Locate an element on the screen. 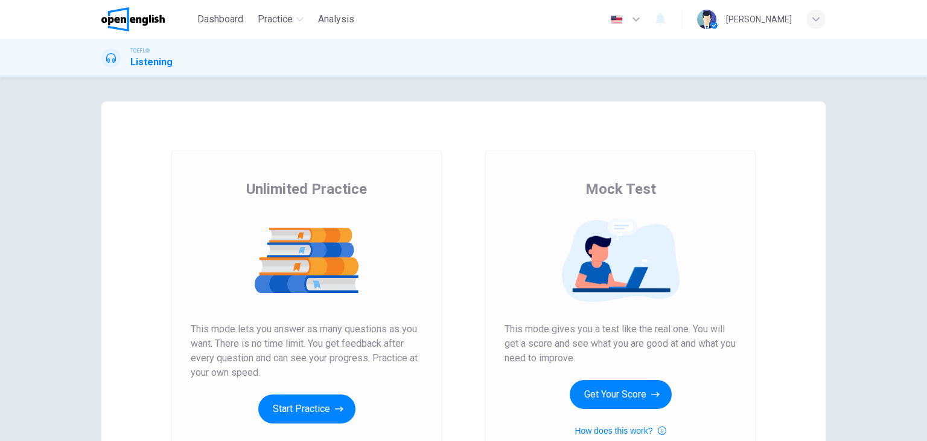  h1: Listening is located at coordinates (152, 62).